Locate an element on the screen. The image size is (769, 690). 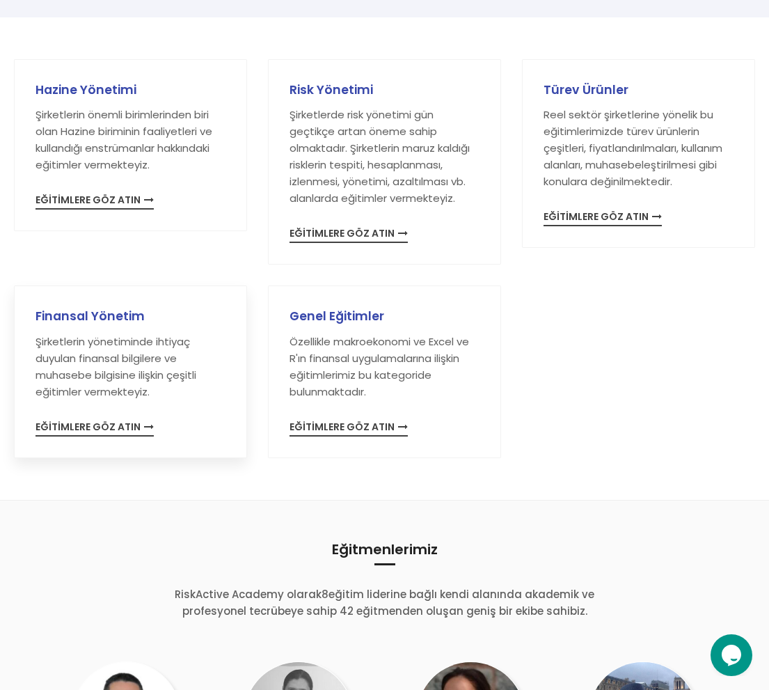
a: Risk YönetimiŞirketlerde risk yönetimi gün geçtikçe artan öneme sahip olmaktadır. Şirketlerin mar... is located at coordinates (384, 162).